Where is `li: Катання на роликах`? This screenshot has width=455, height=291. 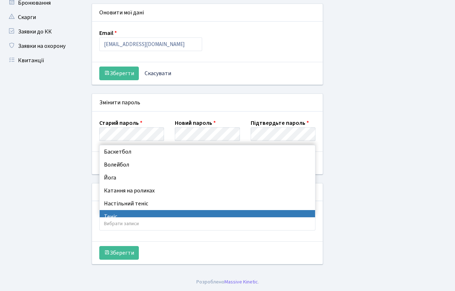
li: Катання на роликах is located at coordinates (207, 191).